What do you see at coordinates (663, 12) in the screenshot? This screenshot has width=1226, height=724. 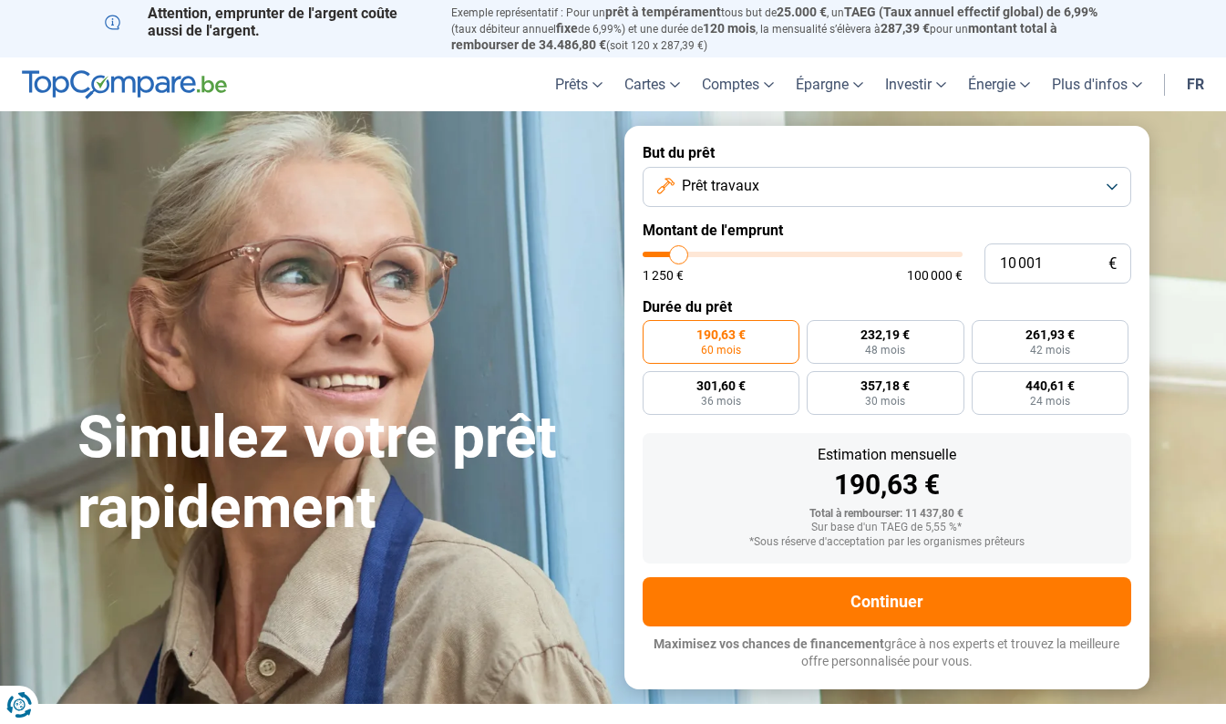 I see `span: prêt à tempérament` at bounding box center [663, 12].